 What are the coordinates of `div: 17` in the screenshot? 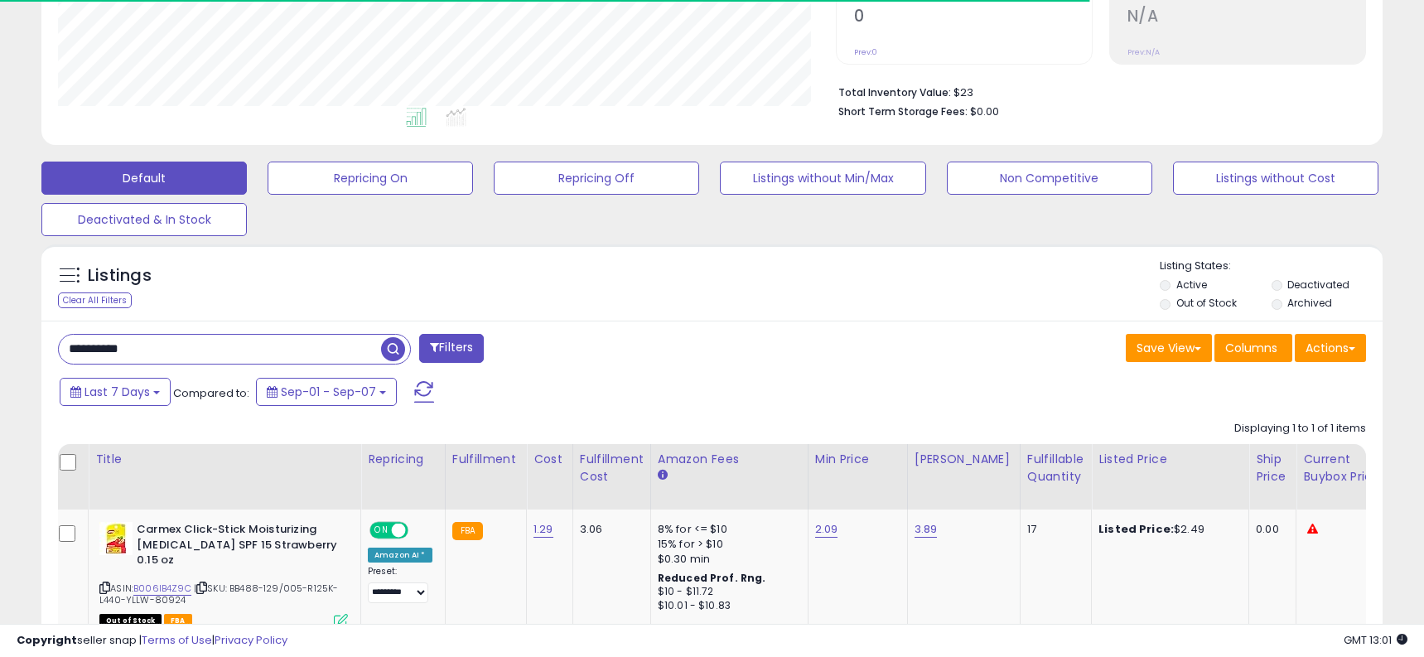 It's located at (1053, 529).